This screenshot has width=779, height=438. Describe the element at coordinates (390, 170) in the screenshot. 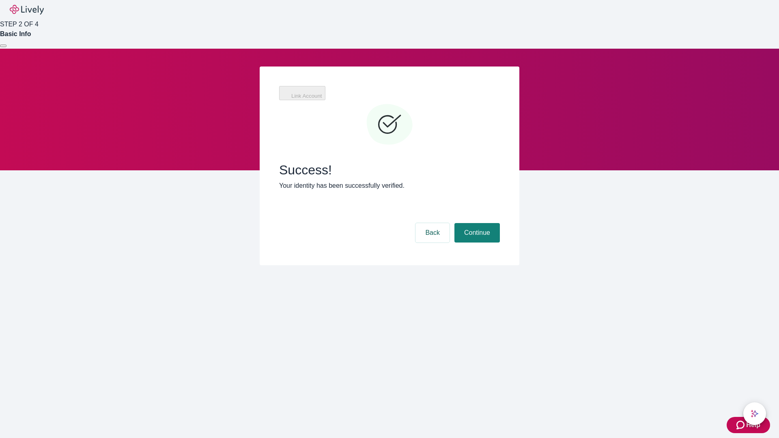

I see `span: Success!` at that location.